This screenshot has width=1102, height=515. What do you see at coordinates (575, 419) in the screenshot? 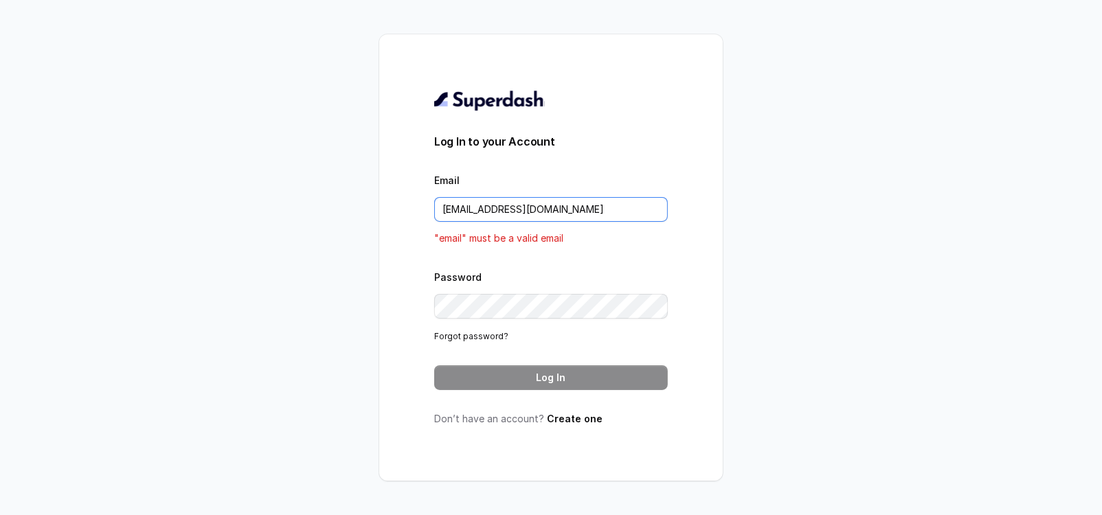
I see `a: Create one` at bounding box center [575, 419].